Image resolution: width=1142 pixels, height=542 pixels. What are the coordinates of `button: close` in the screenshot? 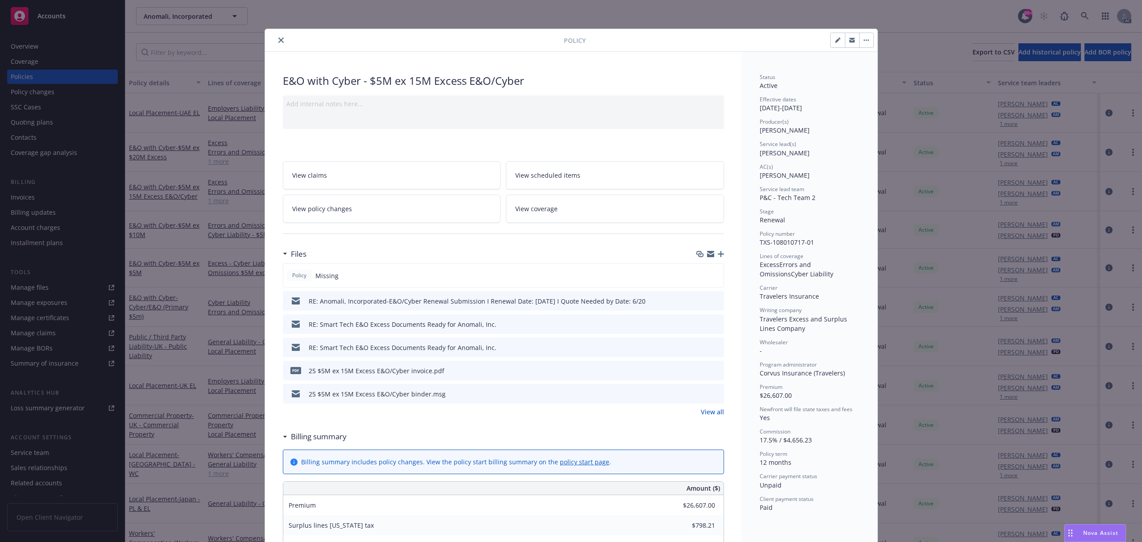 It's located at (281, 40).